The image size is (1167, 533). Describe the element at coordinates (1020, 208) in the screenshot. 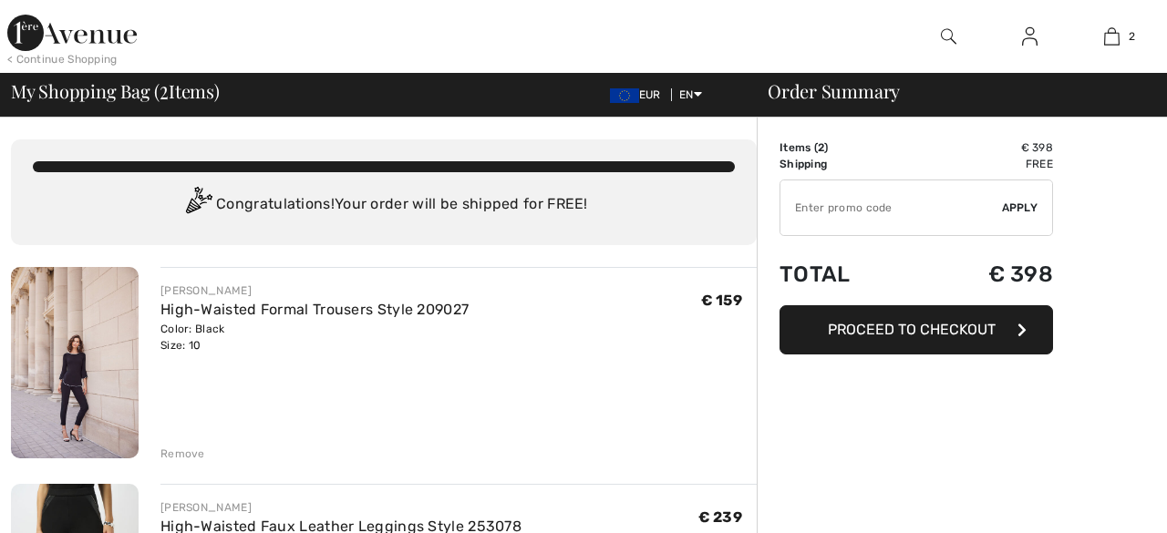

I see `span: Apply` at that location.